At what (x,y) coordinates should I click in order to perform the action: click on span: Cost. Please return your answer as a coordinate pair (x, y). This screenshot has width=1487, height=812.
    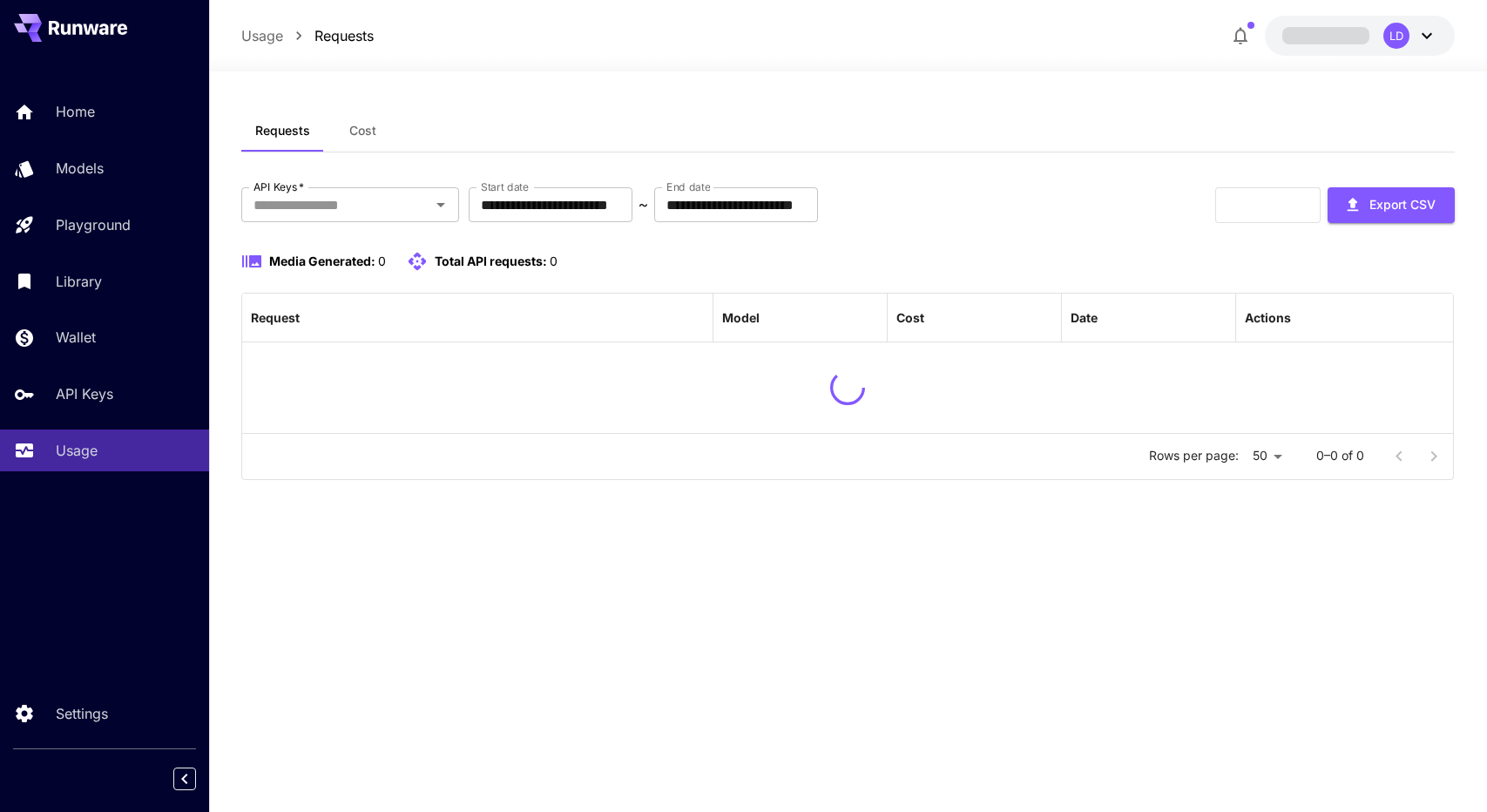
    Looking at the image, I should click on (362, 131).